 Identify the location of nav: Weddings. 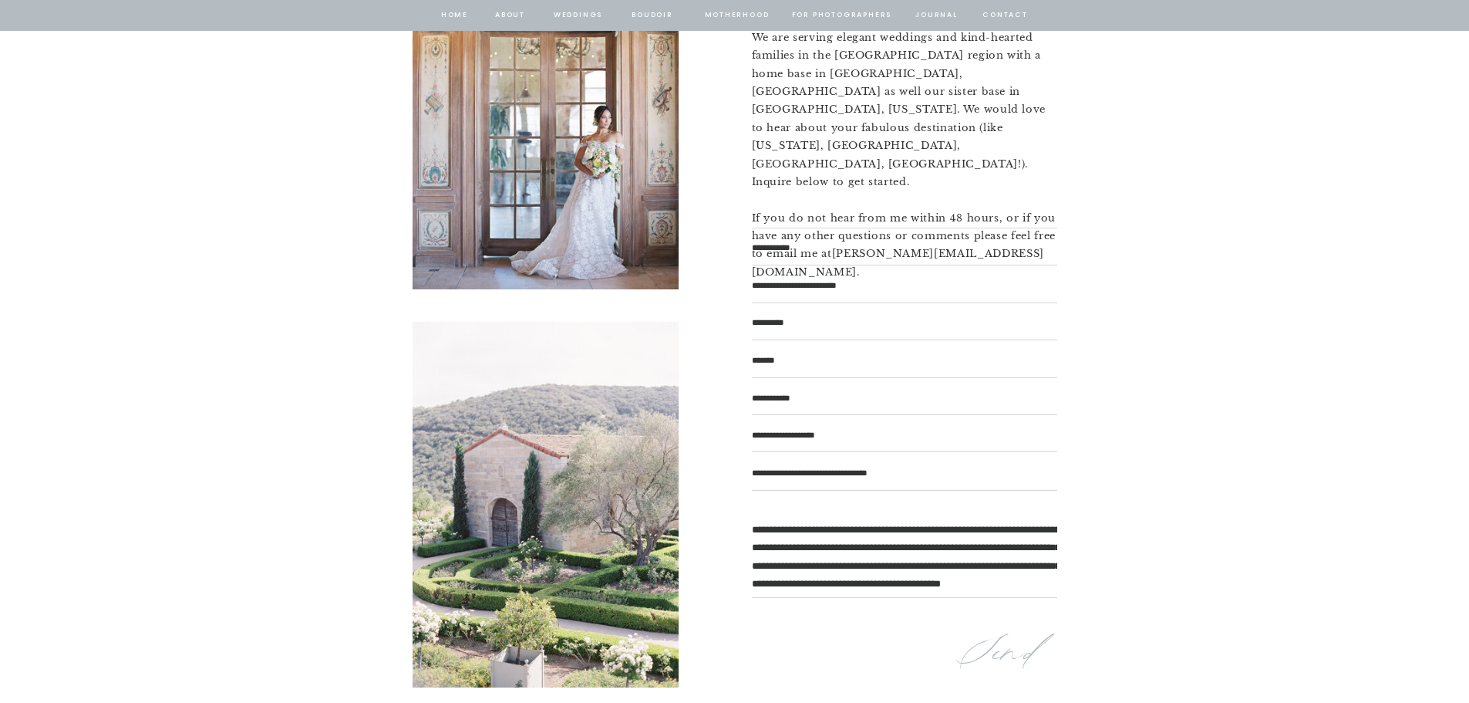
(578, 15).